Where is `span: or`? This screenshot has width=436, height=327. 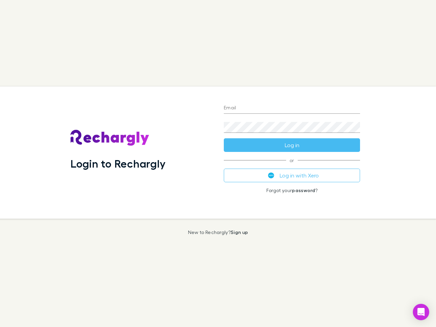 span: or is located at coordinates (292, 160).